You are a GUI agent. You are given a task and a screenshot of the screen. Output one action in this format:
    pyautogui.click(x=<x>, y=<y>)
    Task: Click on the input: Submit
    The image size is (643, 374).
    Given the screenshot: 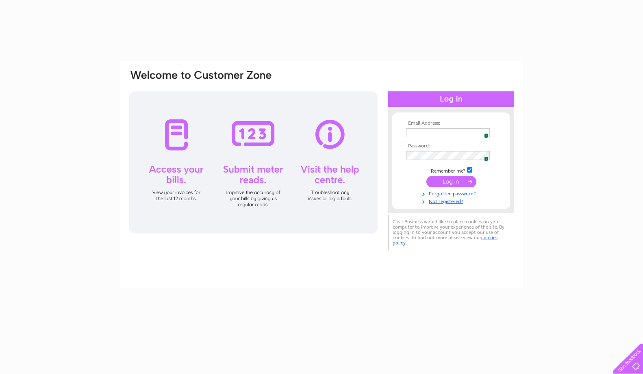 What is the action you would take?
    pyautogui.click(x=451, y=182)
    